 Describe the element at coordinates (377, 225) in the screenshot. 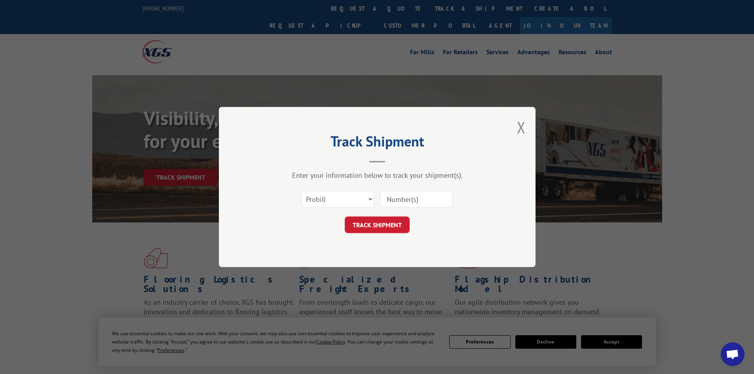

I see `button: TRACK SHIPMENT` at that location.